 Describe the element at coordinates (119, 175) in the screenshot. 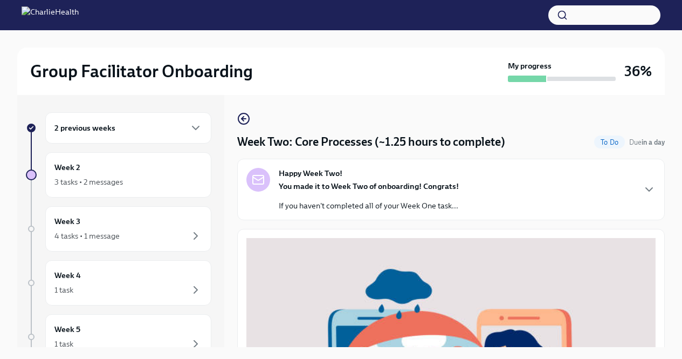

I see `a: Week 23 tasks • 2 messages` at that location.